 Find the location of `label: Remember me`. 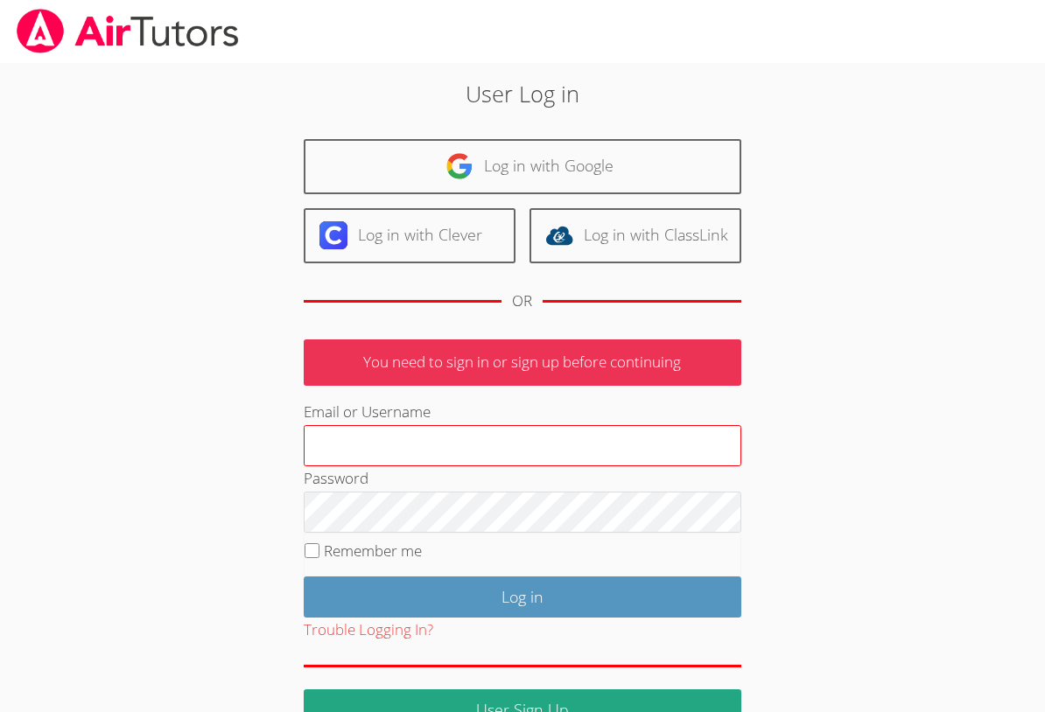

label: Remember me is located at coordinates (373, 551).